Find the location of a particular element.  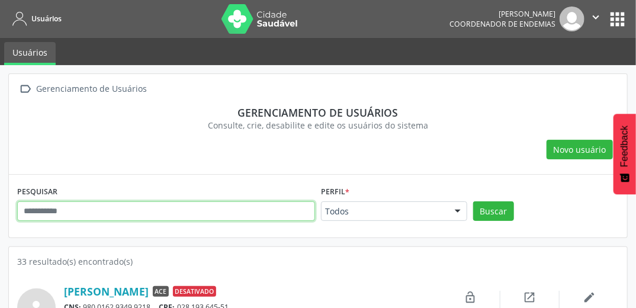

i: lock_open is located at coordinates (471, 297).